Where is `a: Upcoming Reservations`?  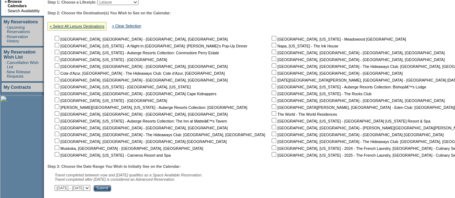
a: Upcoming Reservations is located at coordinates (18, 29).